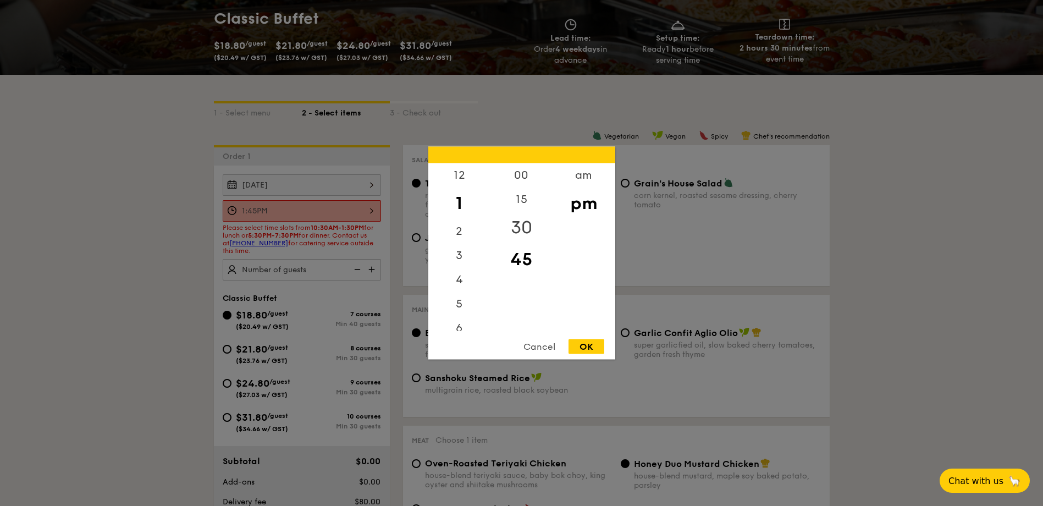 This screenshot has height=506, width=1043. What do you see at coordinates (976, 480) in the screenshot?
I see `span: Chat with us` at bounding box center [976, 480].